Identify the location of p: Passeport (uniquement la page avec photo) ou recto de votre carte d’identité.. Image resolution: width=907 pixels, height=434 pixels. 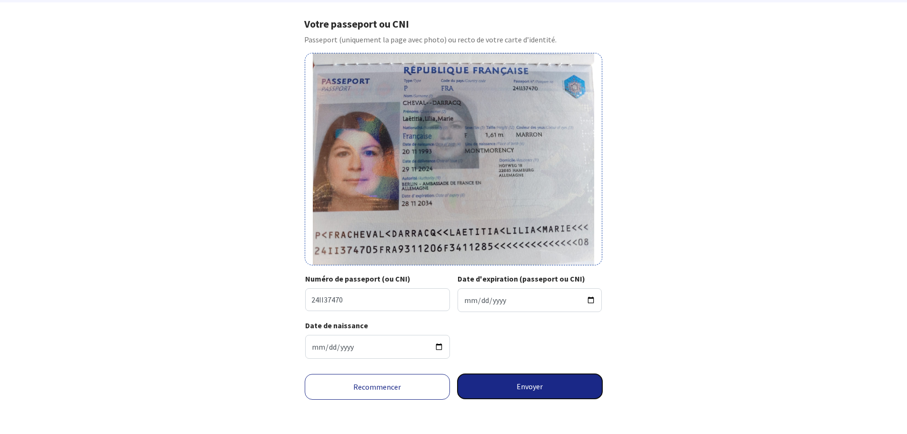
(453, 40).